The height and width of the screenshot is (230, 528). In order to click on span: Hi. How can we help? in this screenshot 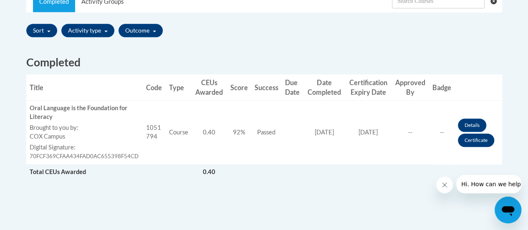, I will do `click(36, 9)`.